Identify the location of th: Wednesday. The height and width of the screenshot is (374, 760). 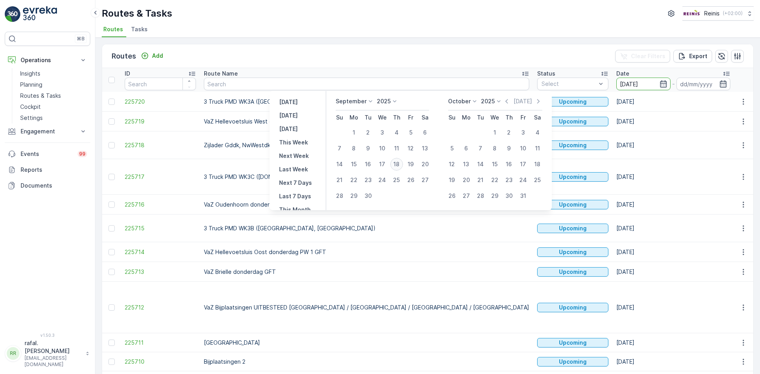
(495, 118).